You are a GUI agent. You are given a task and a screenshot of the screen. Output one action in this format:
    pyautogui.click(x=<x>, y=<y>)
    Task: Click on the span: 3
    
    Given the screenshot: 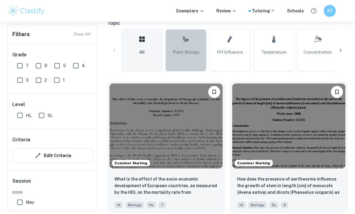 What is the action you would take?
    pyautogui.click(x=27, y=80)
    